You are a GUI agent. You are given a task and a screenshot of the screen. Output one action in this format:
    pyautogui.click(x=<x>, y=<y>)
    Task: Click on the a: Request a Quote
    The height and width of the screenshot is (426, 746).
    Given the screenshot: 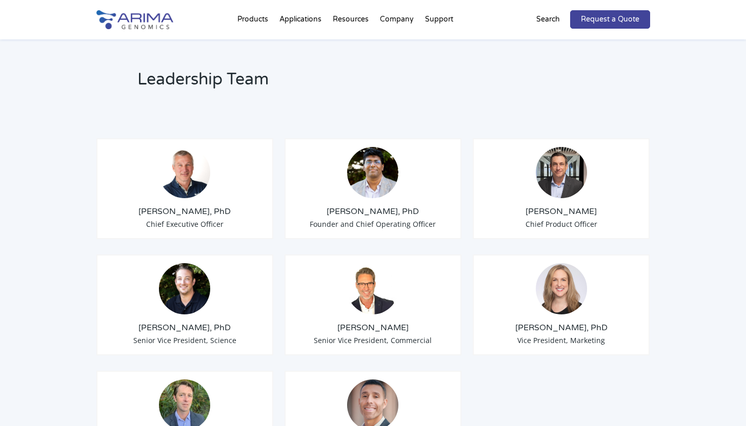 What is the action you would take?
    pyautogui.click(x=610, y=19)
    